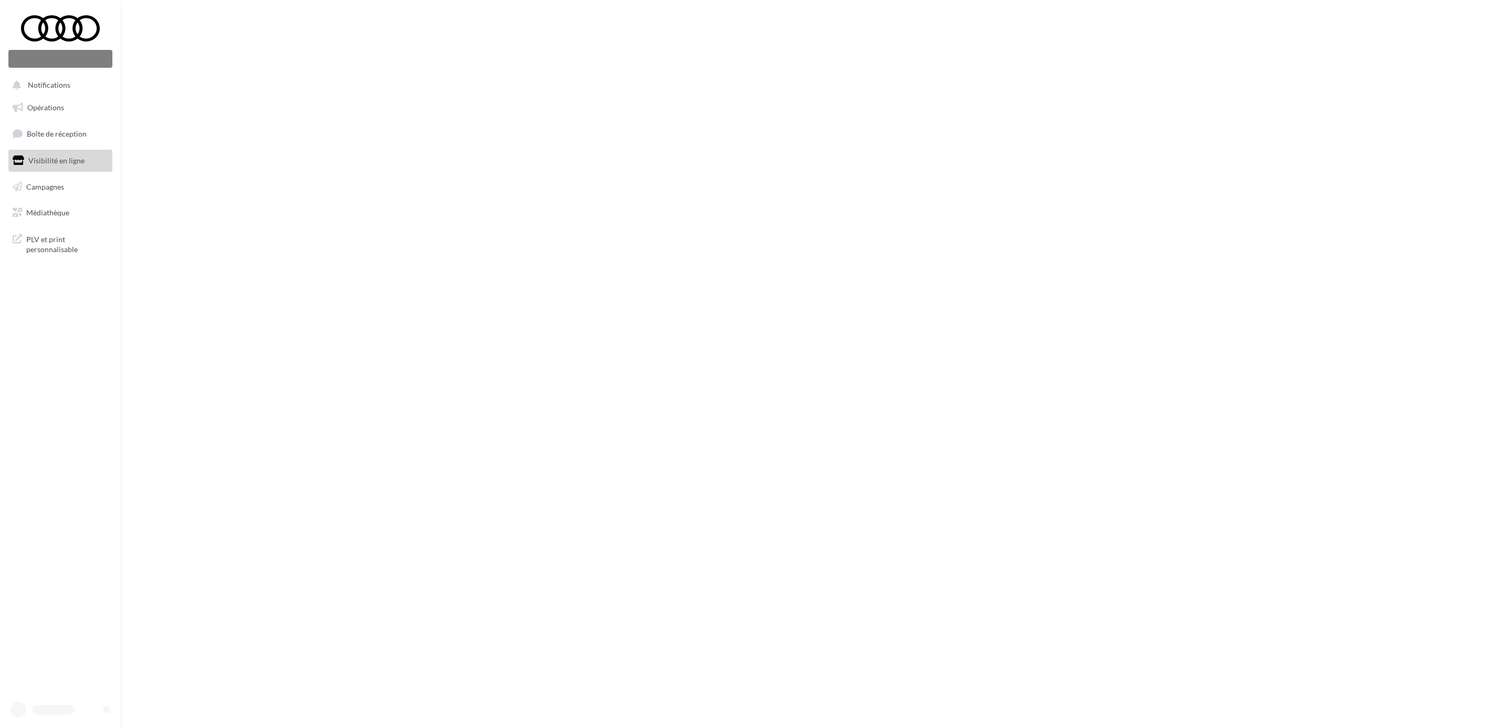  Describe the element at coordinates (57, 133) in the screenshot. I see `span: Boîte de réception` at that location.